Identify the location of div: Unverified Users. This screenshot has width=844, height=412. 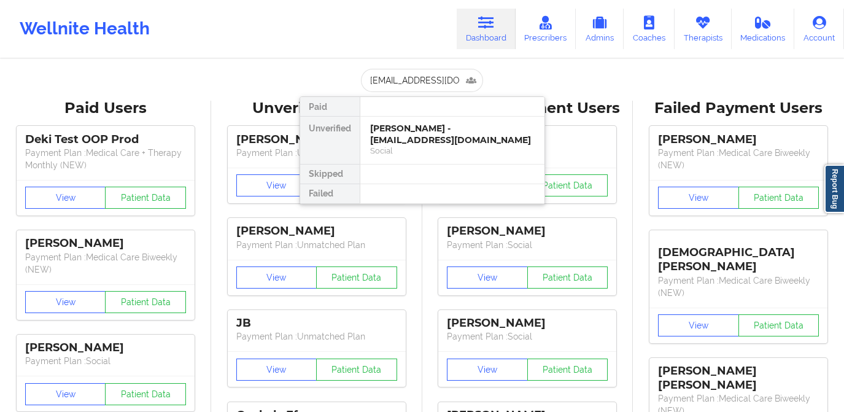
(317, 108).